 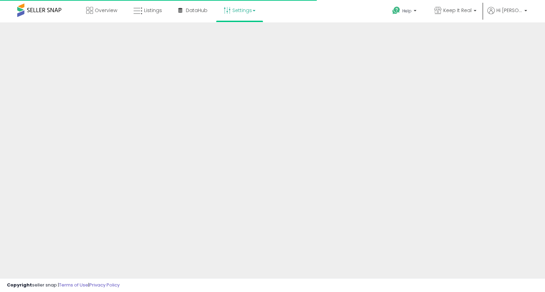 I want to click on div: seller snap | |, so click(x=63, y=285).